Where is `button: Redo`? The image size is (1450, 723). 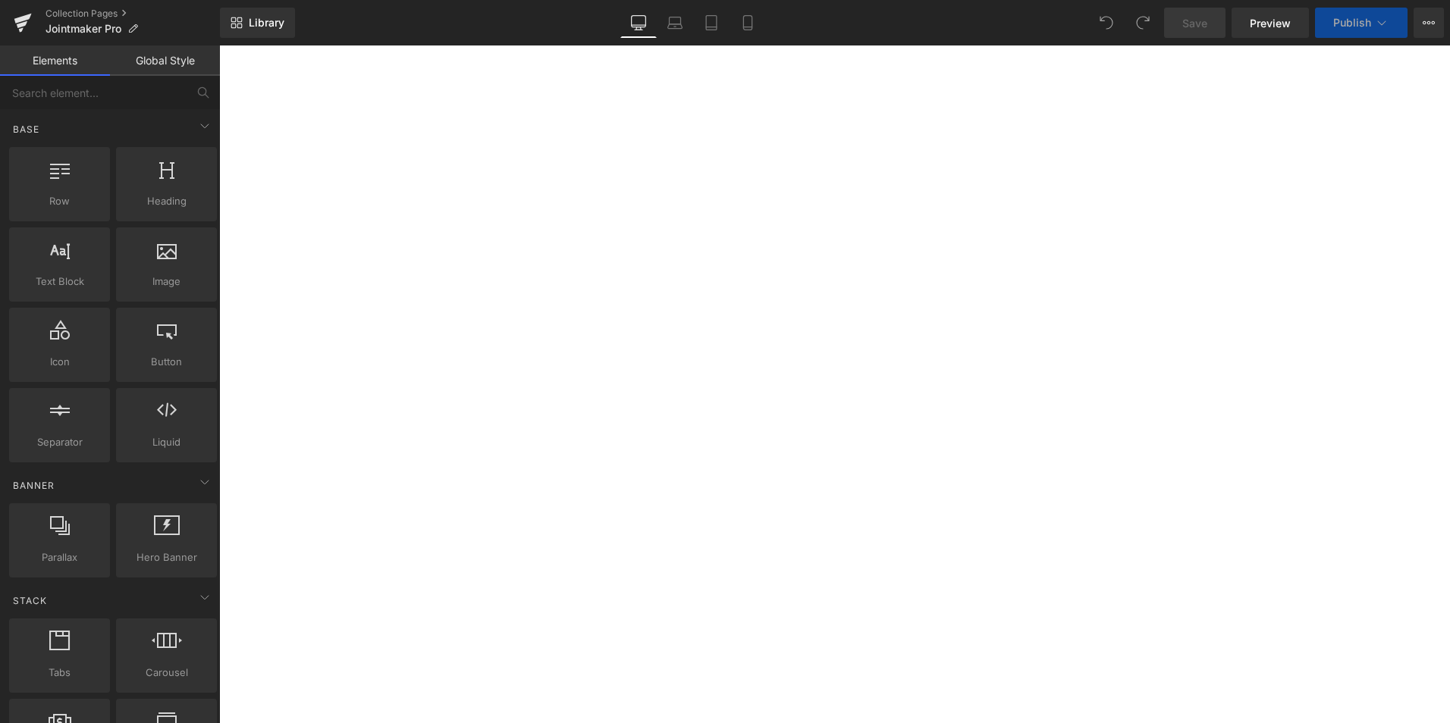 button: Redo is located at coordinates (1143, 23).